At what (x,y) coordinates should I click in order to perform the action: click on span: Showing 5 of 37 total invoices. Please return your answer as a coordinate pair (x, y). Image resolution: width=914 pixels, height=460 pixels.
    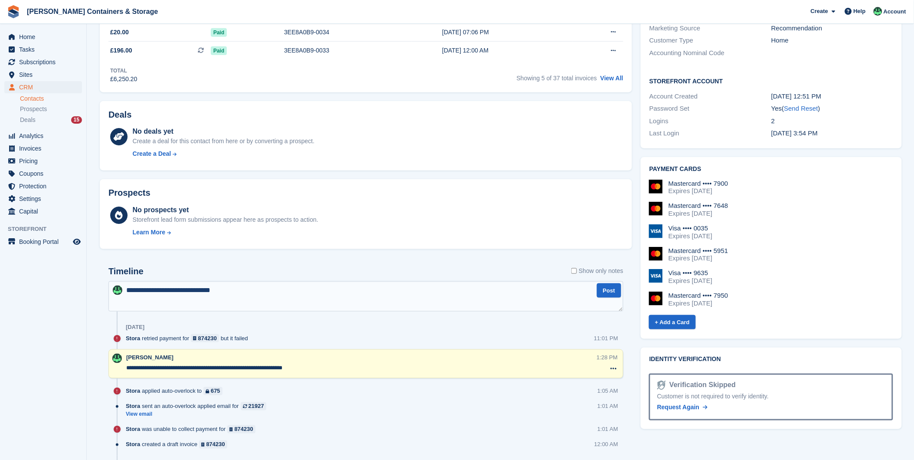
    Looking at the image, I should click on (557, 78).